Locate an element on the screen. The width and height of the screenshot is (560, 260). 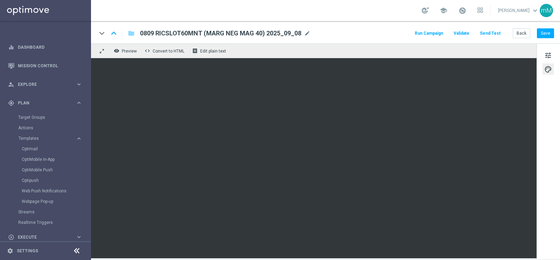
a: Optimail is located at coordinates (47, 149).